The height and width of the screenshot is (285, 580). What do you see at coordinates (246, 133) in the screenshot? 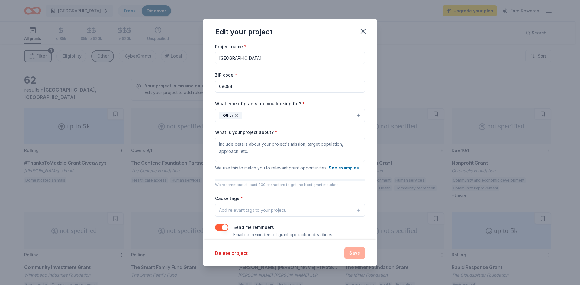
I see `label: What is your project about?` at bounding box center [246, 133].